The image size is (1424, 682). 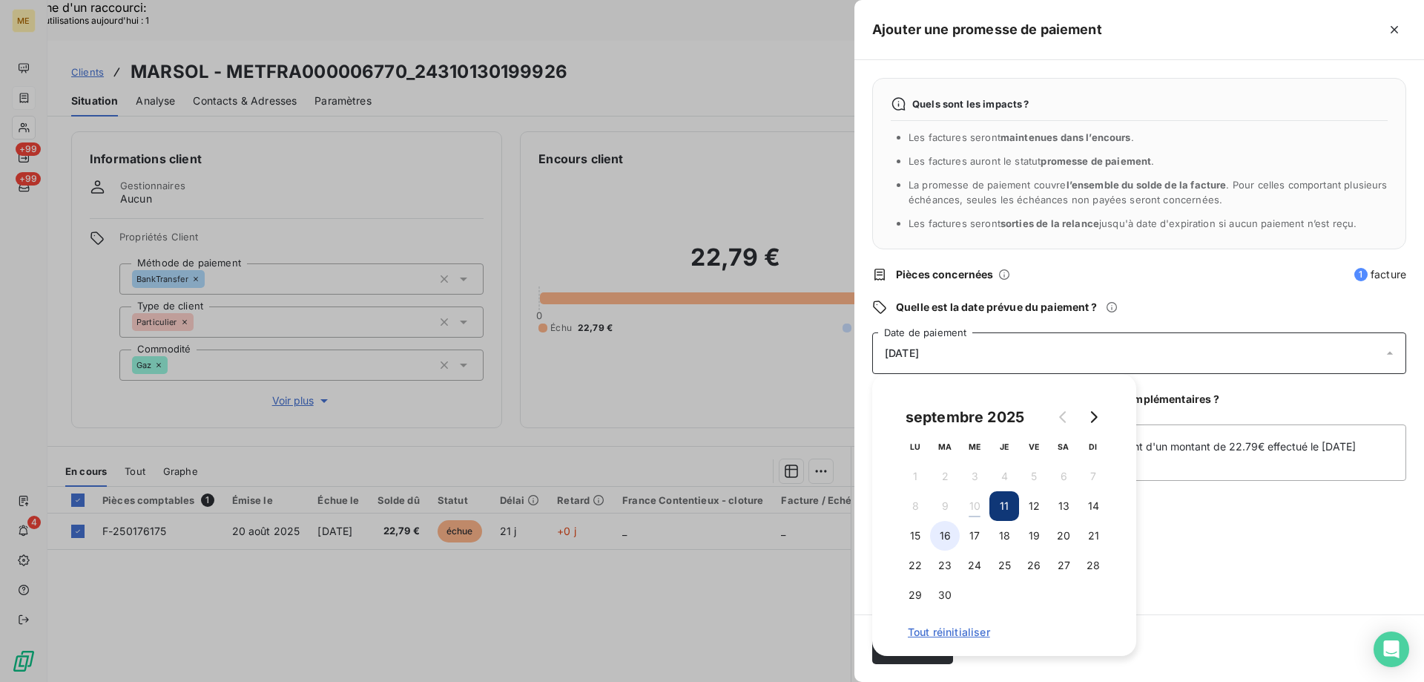 I want to click on span: l’ensemble du solde de la facture, so click(x=1147, y=185).